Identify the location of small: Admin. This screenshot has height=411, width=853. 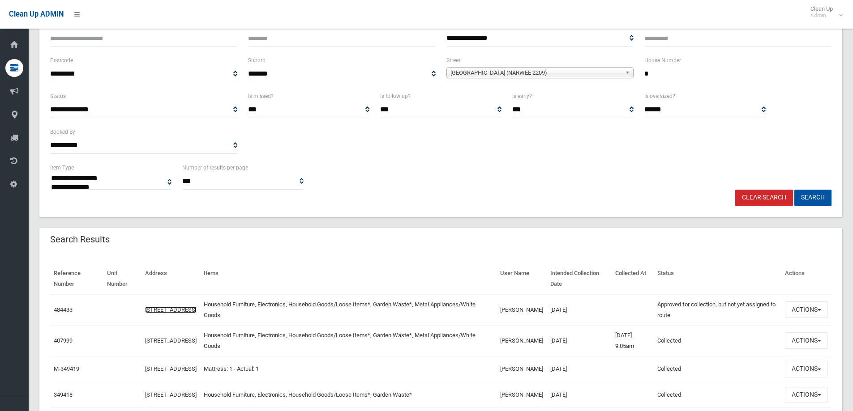
(821, 15).